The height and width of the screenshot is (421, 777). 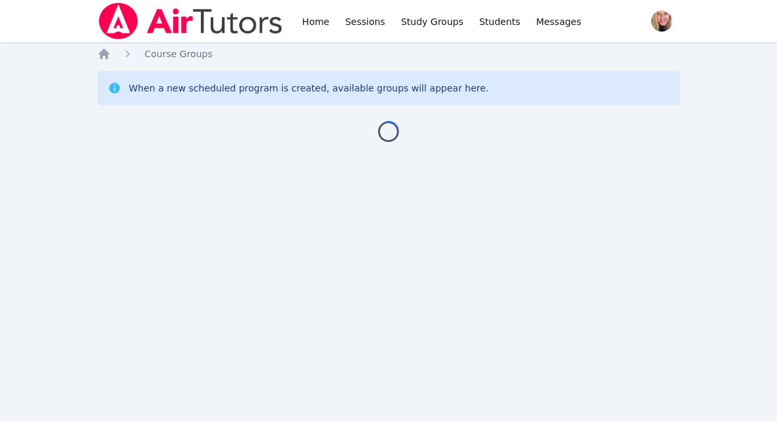 I want to click on span: Course Groups, so click(x=178, y=54).